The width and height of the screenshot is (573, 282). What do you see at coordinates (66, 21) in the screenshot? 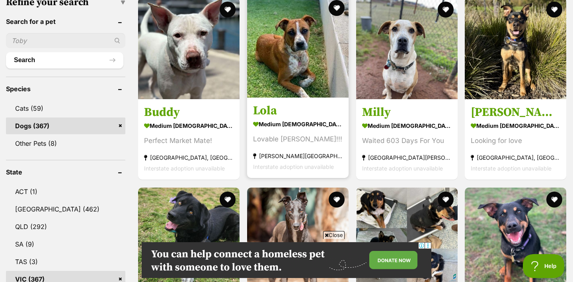
I see `header: Search for a pet` at bounding box center [66, 21].